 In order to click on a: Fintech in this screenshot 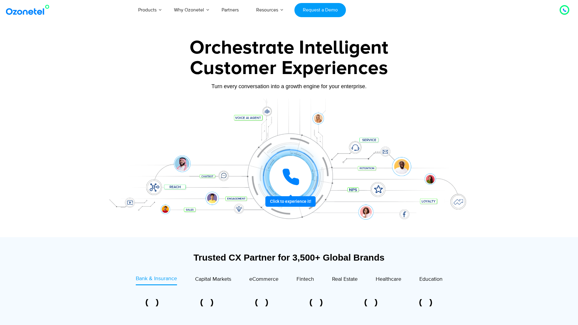, I will do `click(305, 280)`.